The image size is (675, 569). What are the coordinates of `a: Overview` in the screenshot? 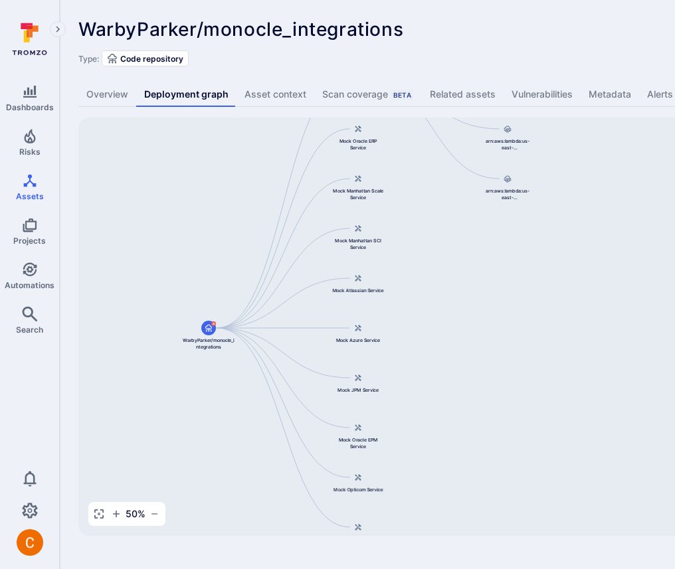 It's located at (107, 94).